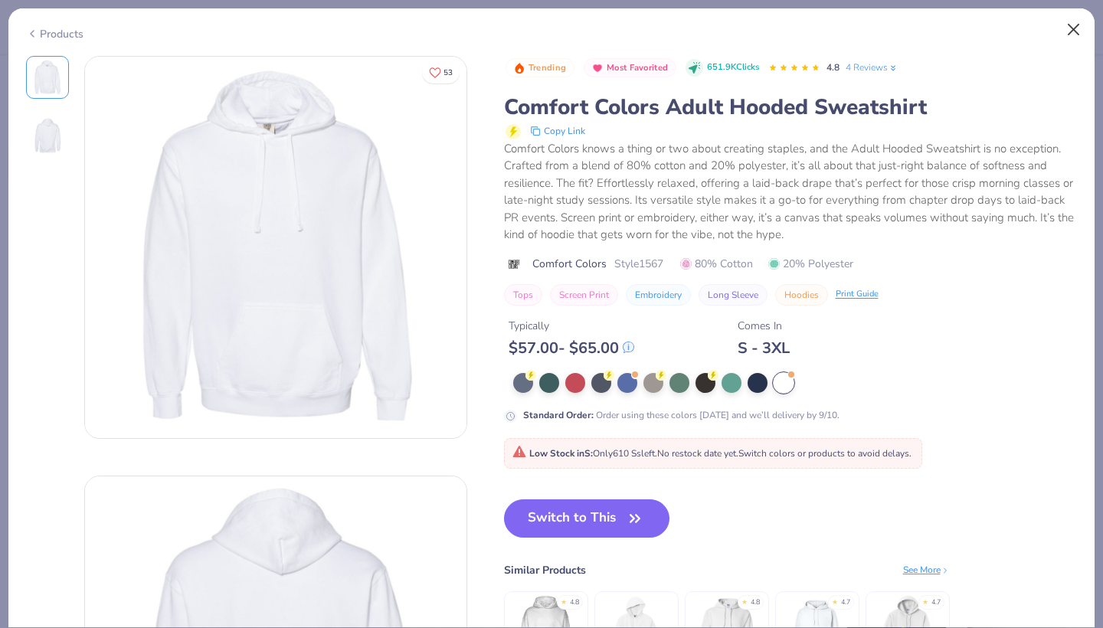 The width and height of the screenshot is (1103, 628). What do you see at coordinates (790, 191) in the screenshot?
I see `div: Comfort Colors knows a thing or two about creating staples, and the Adult Hooded Sweatshirt is no...` at bounding box center [790, 191].